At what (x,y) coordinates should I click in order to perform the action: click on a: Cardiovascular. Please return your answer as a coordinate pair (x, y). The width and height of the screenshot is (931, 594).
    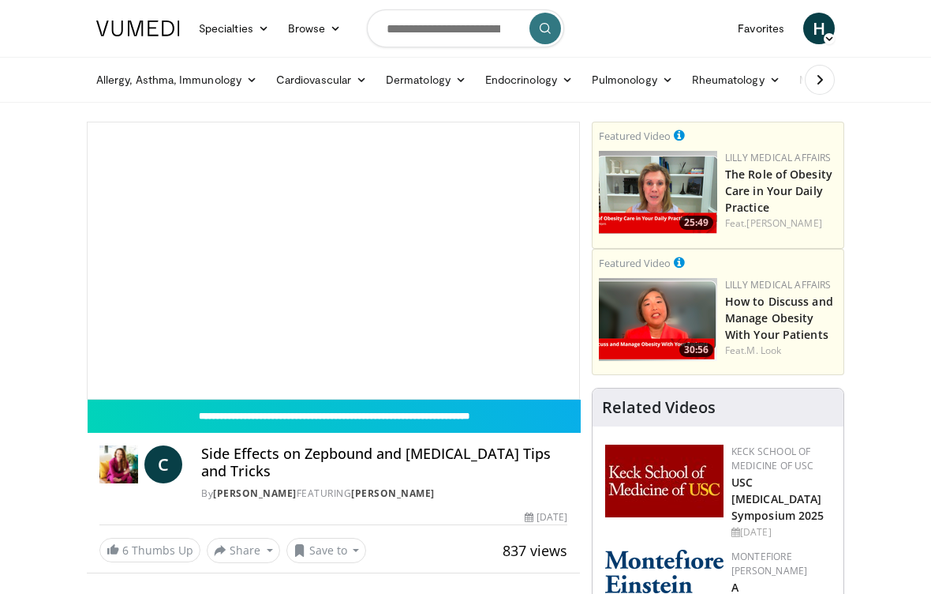
    Looking at the image, I should click on (321, 80).